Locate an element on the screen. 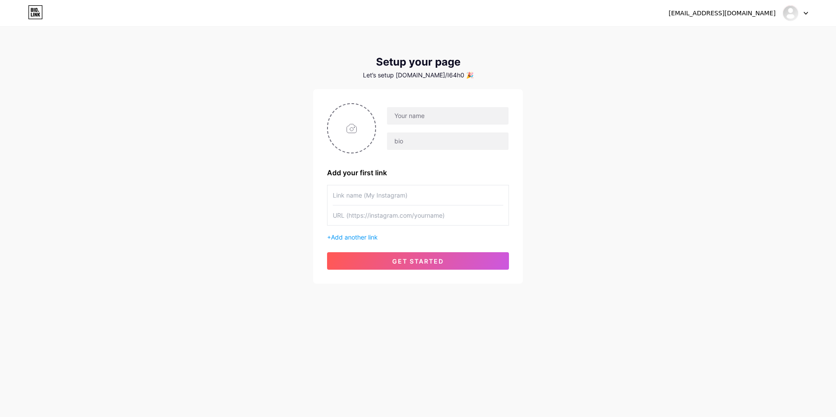 The image size is (836, 417). span: get started is located at coordinates (418, 261).